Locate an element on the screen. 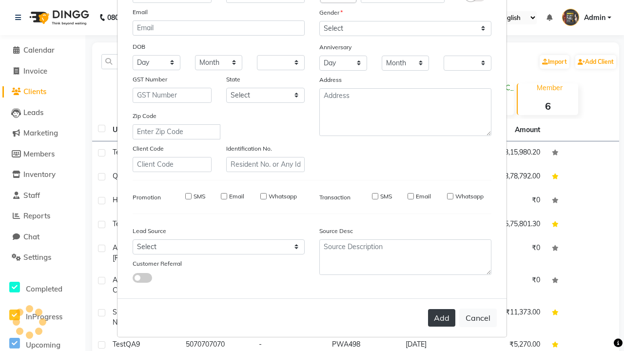  label: Identification No. is located at coordinates (249, 149).